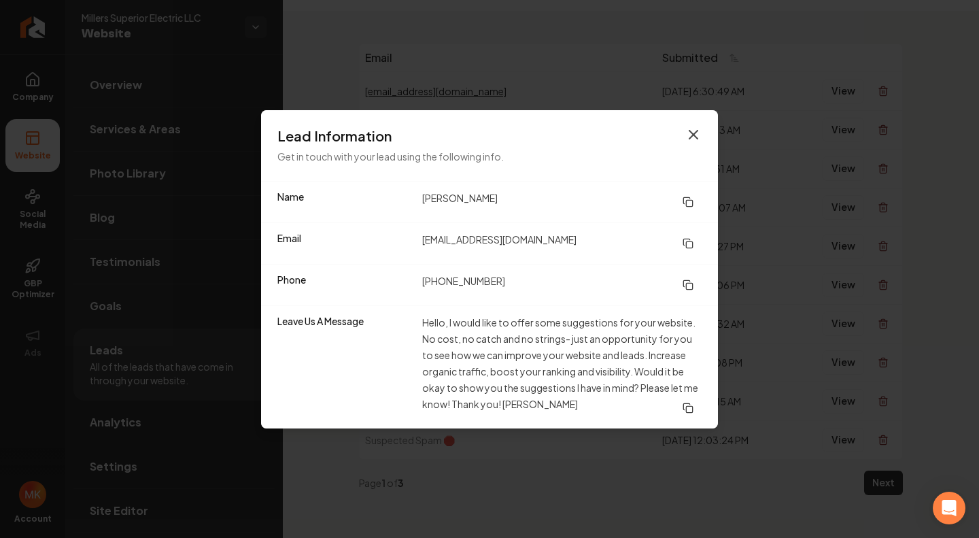 The image size is (979, 538). Describe the element at coordinates (344, 367) in the screenshot. I see `dt: Leave Us A Message` at that location.